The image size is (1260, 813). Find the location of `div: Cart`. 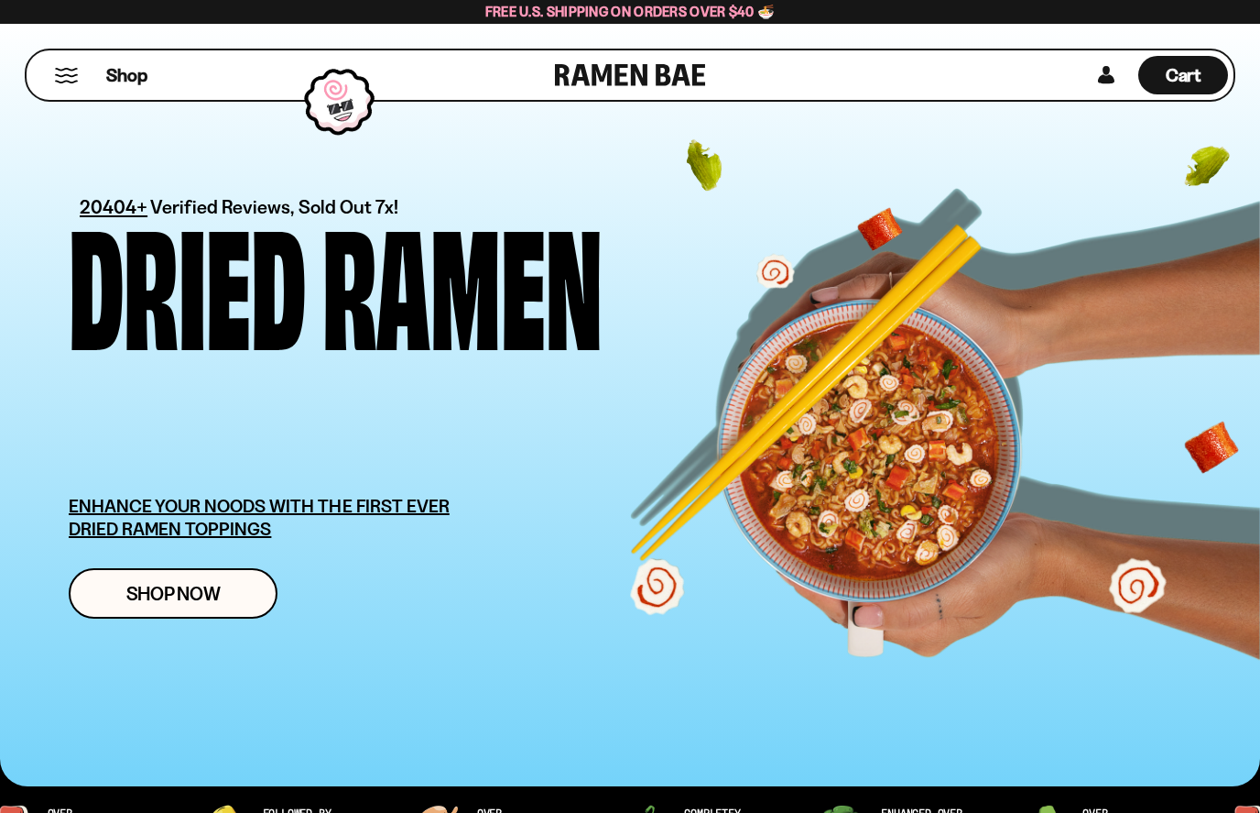

div: Cart is located at coordinates (1184, 75).